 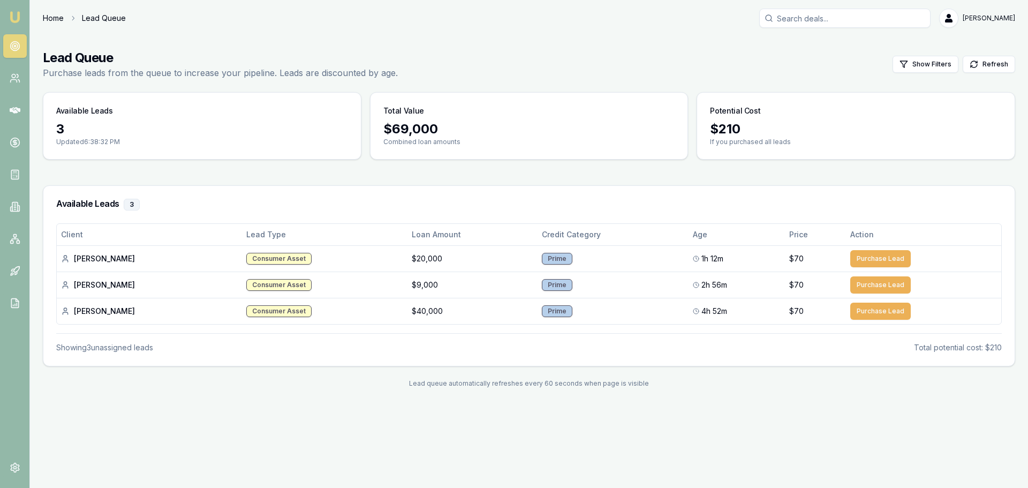 What do you see at coordinates (816, 235) in the screenshot?
I see `th: Price` at bounding box center [816, 235].